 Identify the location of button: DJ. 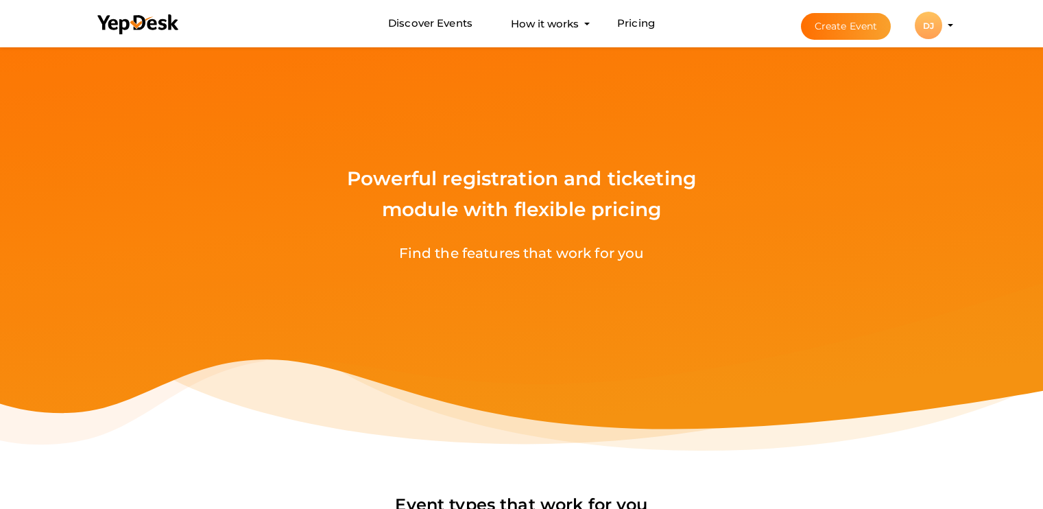
(928, 25).